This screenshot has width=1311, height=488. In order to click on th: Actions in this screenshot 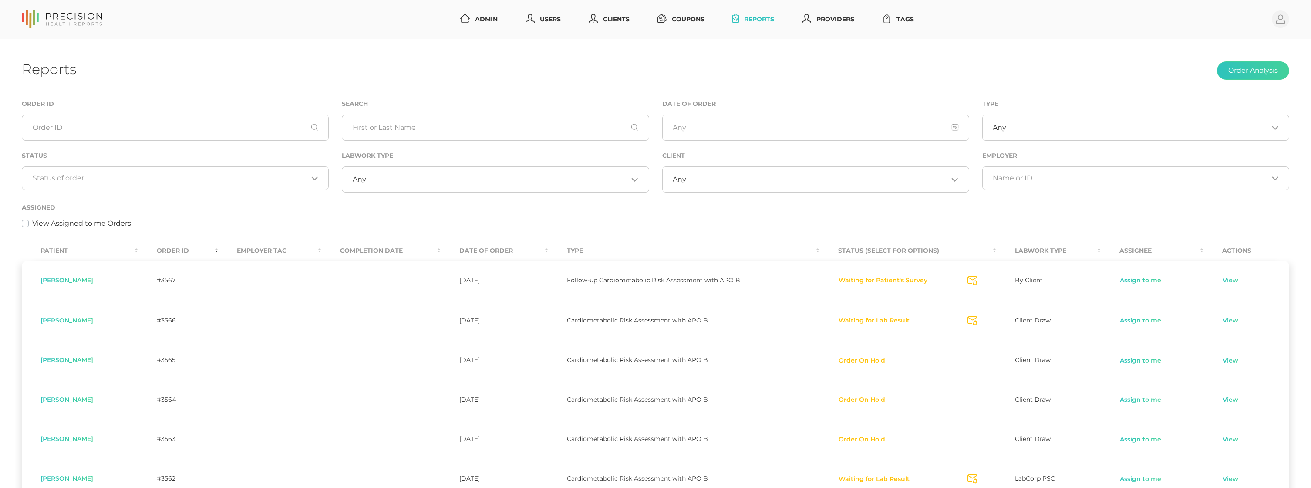, I will do `click(1246, 250)`.